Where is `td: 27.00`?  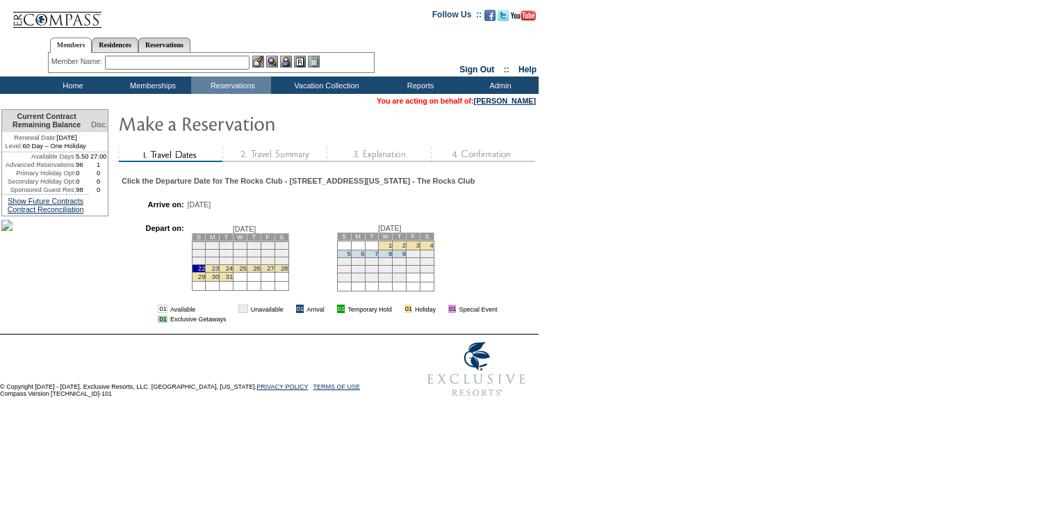 td: 27.00 is located at coordinates (98, 156).